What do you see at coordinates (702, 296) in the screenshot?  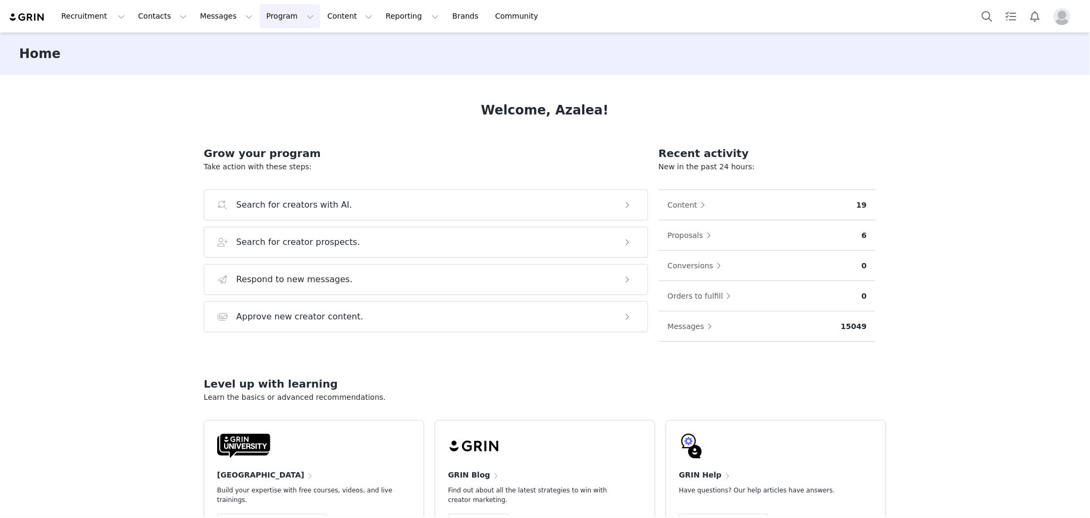 I see `button: Orders to fulfill` at bounding box center [702, 296].